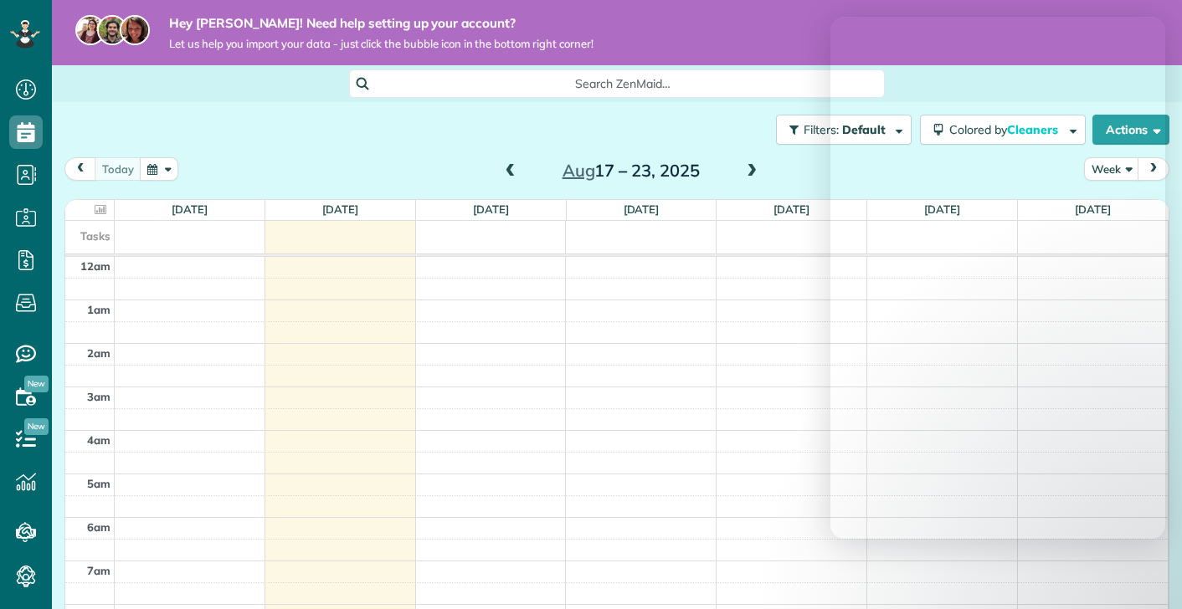  What do you see at coordinates (99, 440) in the screenshot?
I see `span: 4am` at bounding box center [99, 440].